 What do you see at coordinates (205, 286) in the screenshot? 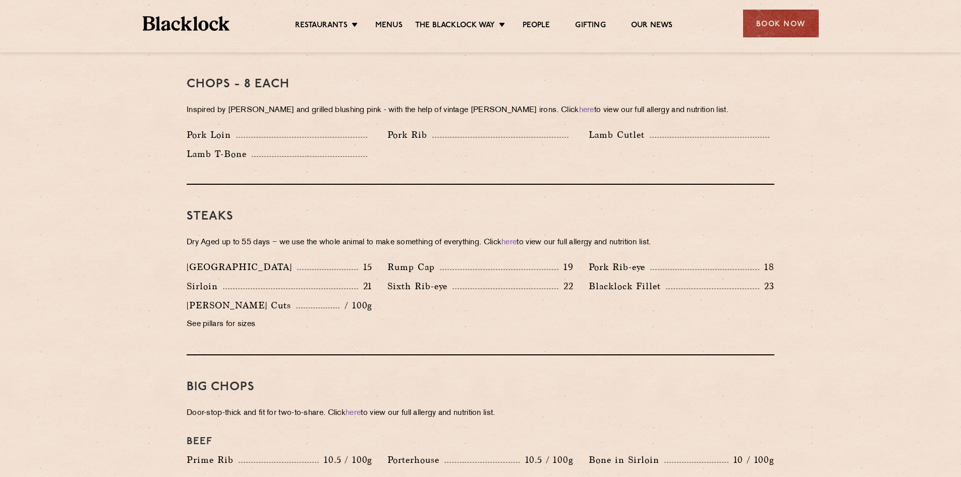
I see `p: Sirloin` at bounding box center [205, 286].